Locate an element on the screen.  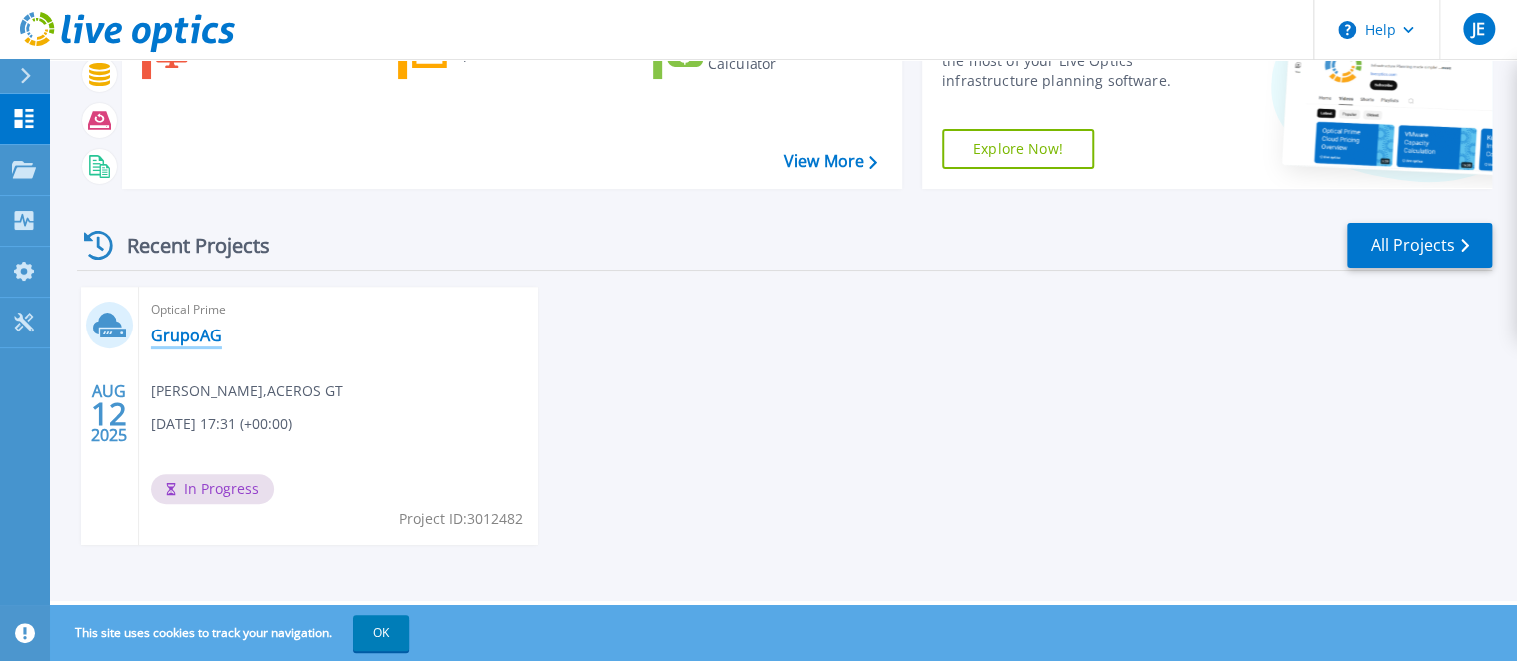
span: Project ID: 3012482 is located at coordinates (461, 520).